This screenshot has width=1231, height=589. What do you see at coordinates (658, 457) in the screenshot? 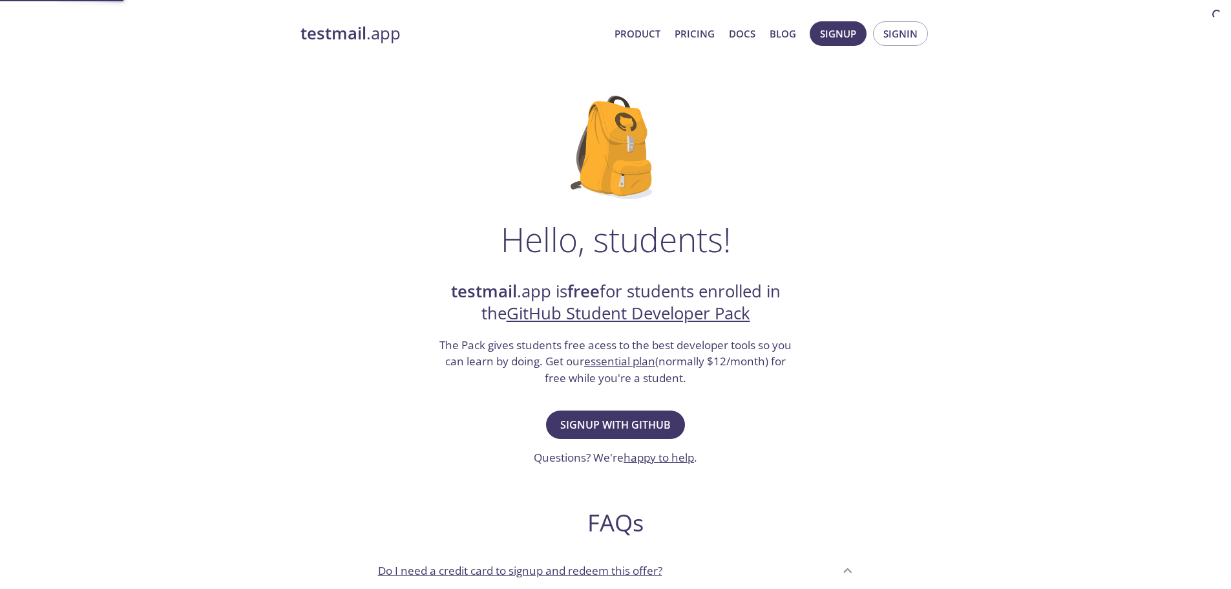
I see `a: happy to help` at bounding box center [658, 457].